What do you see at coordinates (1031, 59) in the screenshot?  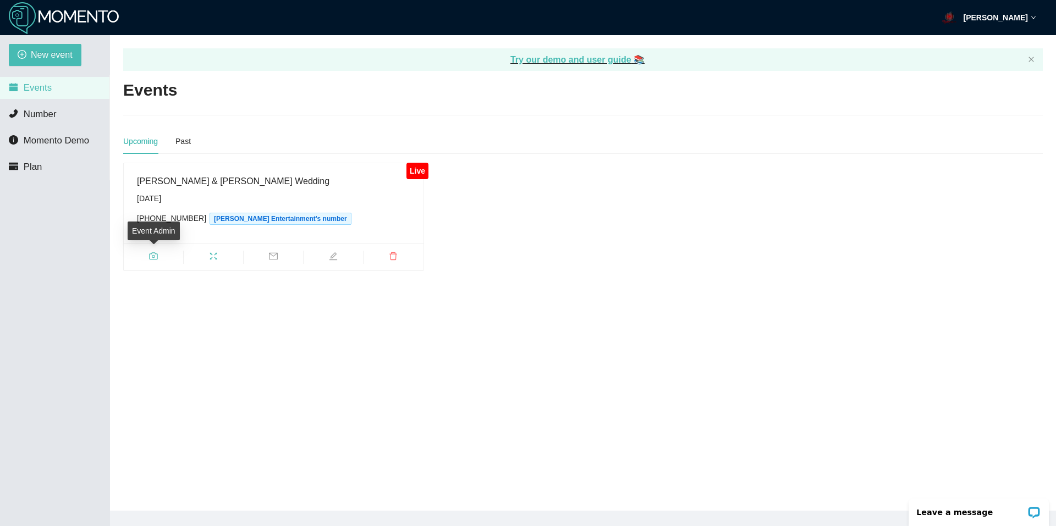 I see `button: close` at bounding box center [1031, 59].